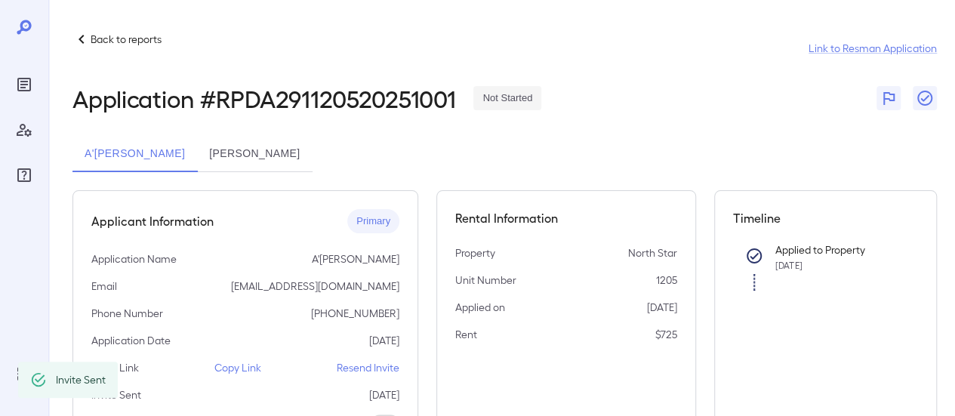 The height and width of the screenshot is (416, 955). I want to click on p: Copy Link, so click(238, 368).